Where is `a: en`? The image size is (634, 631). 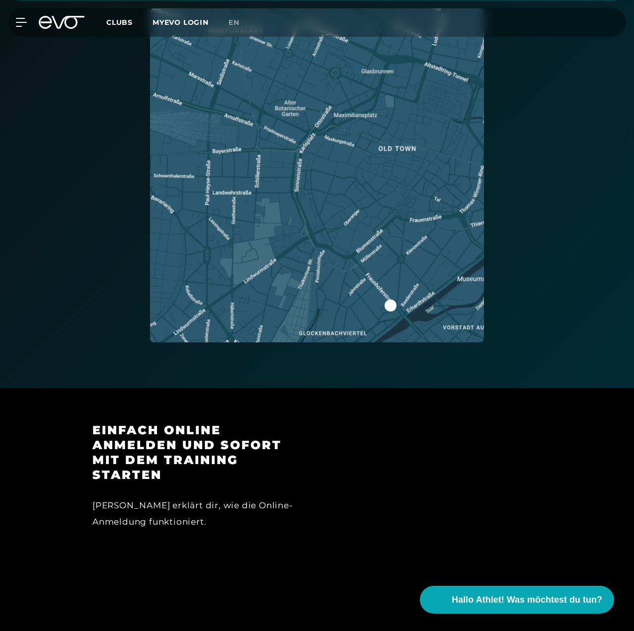
a: en is located at coordinates (240, 22).